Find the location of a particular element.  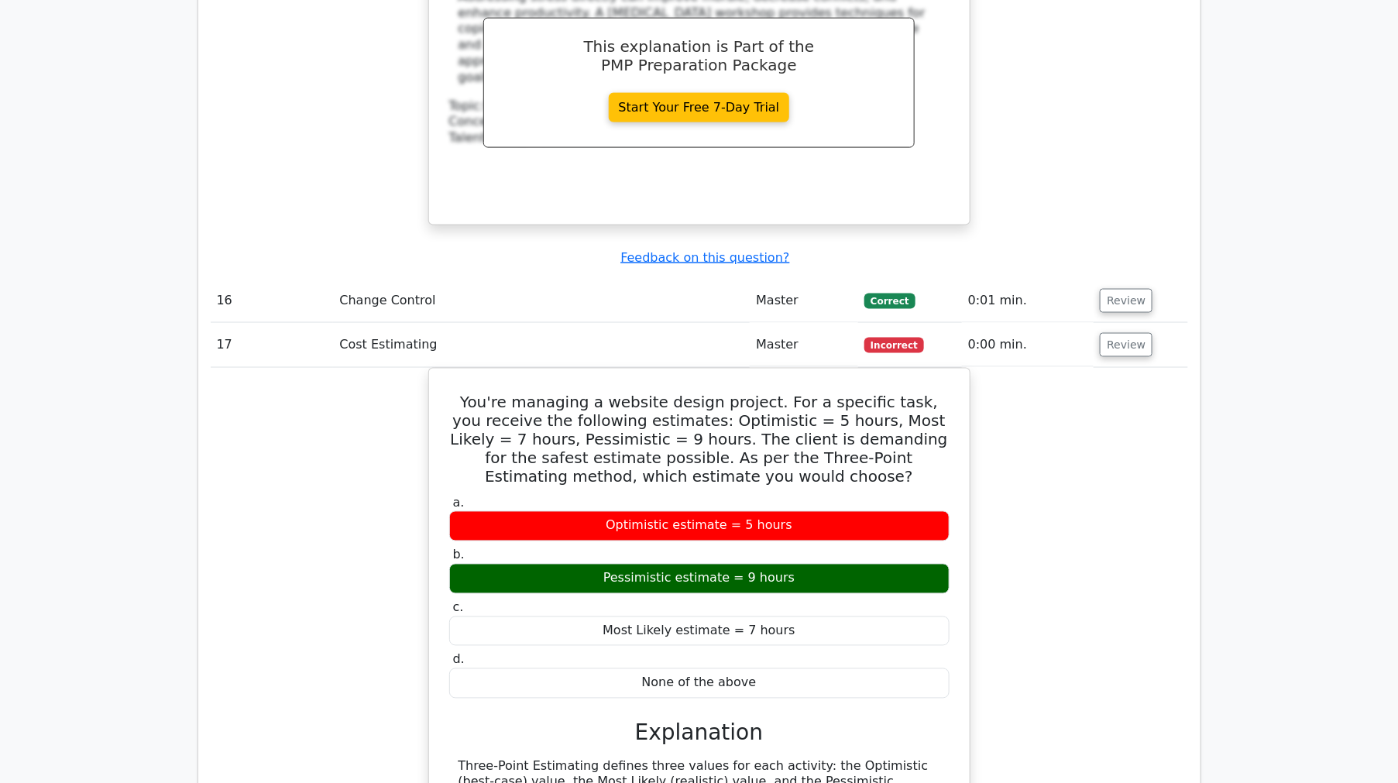

a: Start Your Free 7-Day Trial is located at coordinates (700, 108).